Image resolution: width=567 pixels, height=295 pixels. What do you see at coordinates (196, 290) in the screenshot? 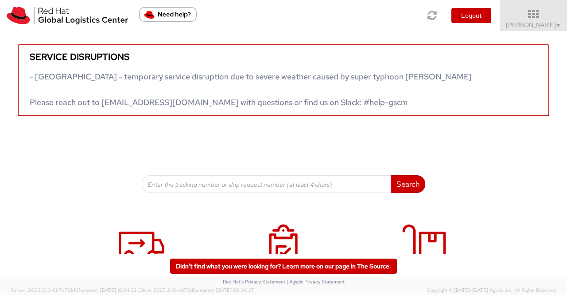
I see `span: Client: 2025.21.0-c073d8a` at bounding box center [196, 290].